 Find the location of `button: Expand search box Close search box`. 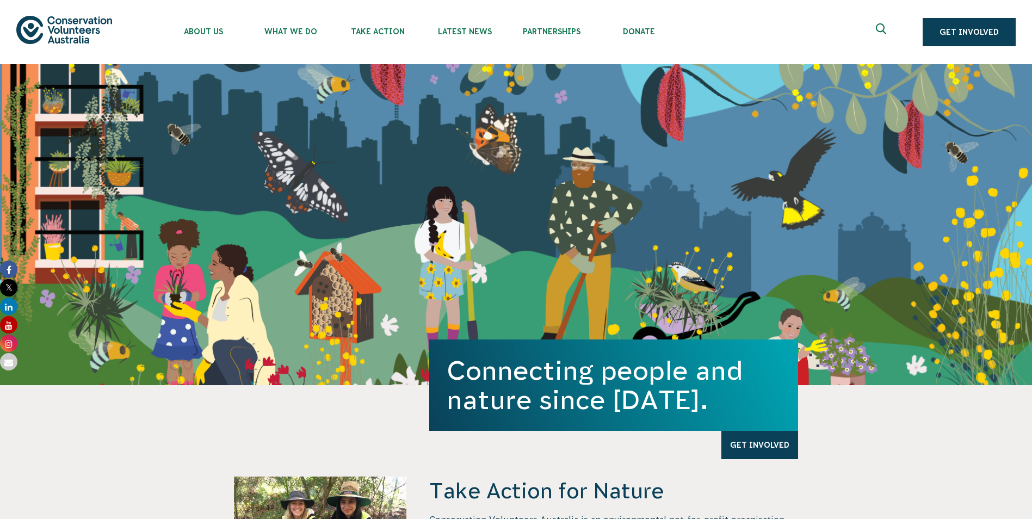

button: Expand search box Close search box is located at coordinates (882, 32).